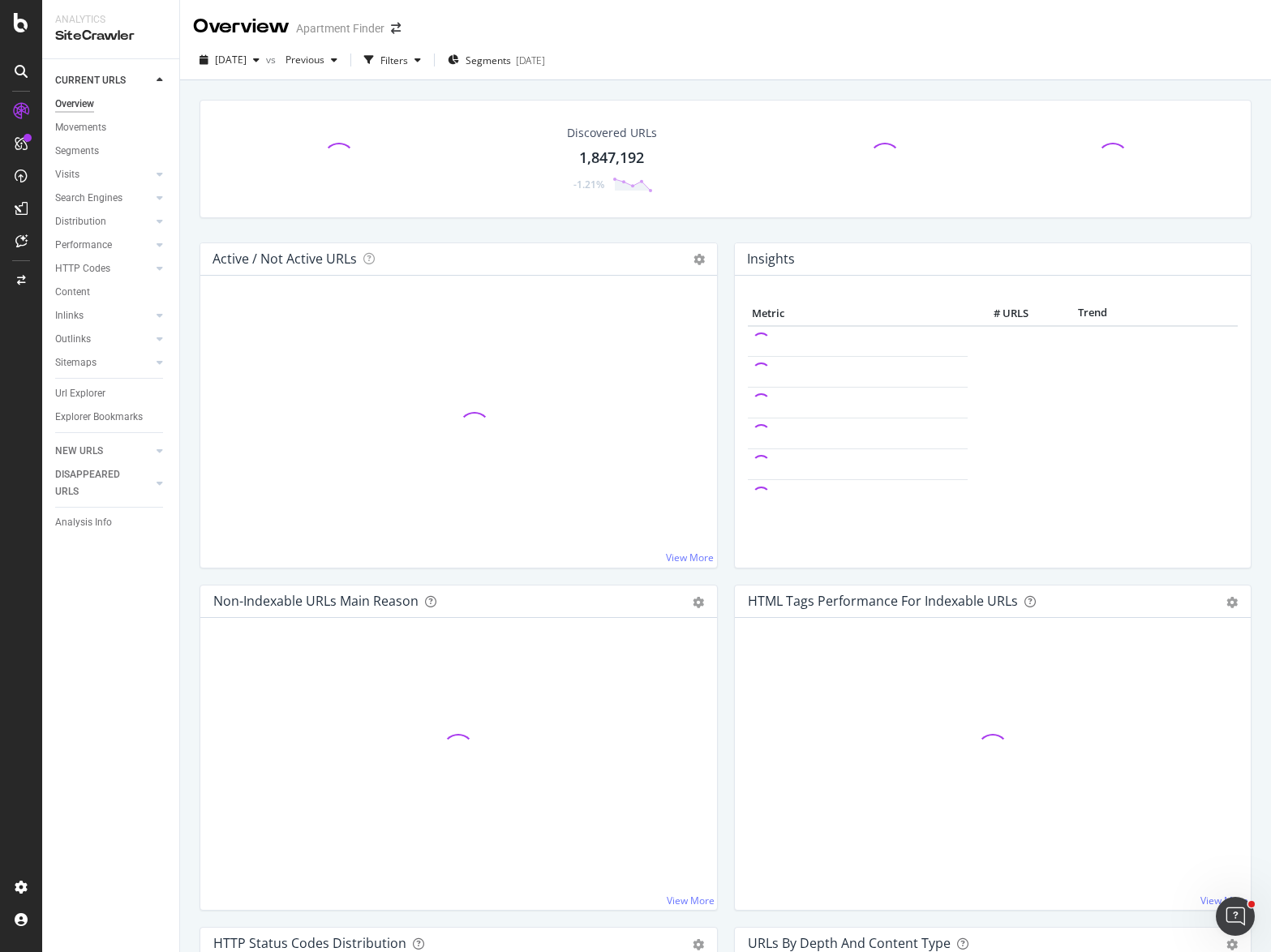 The height and width of the screenshot is (952, 1271). I want to click on div: Discovered URLs, so click(611, 133).